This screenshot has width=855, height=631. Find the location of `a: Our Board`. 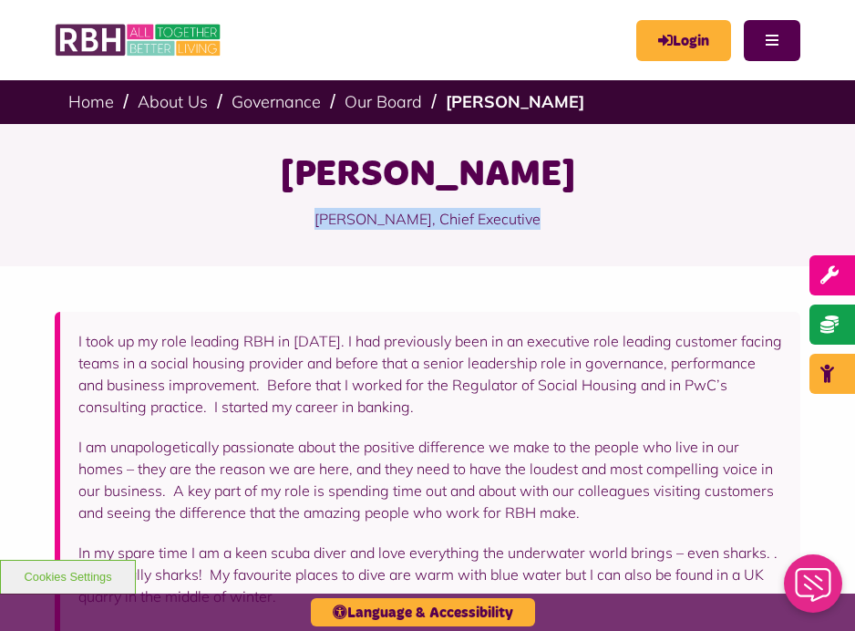

a: Our Board is located at coordinates (383, 101).